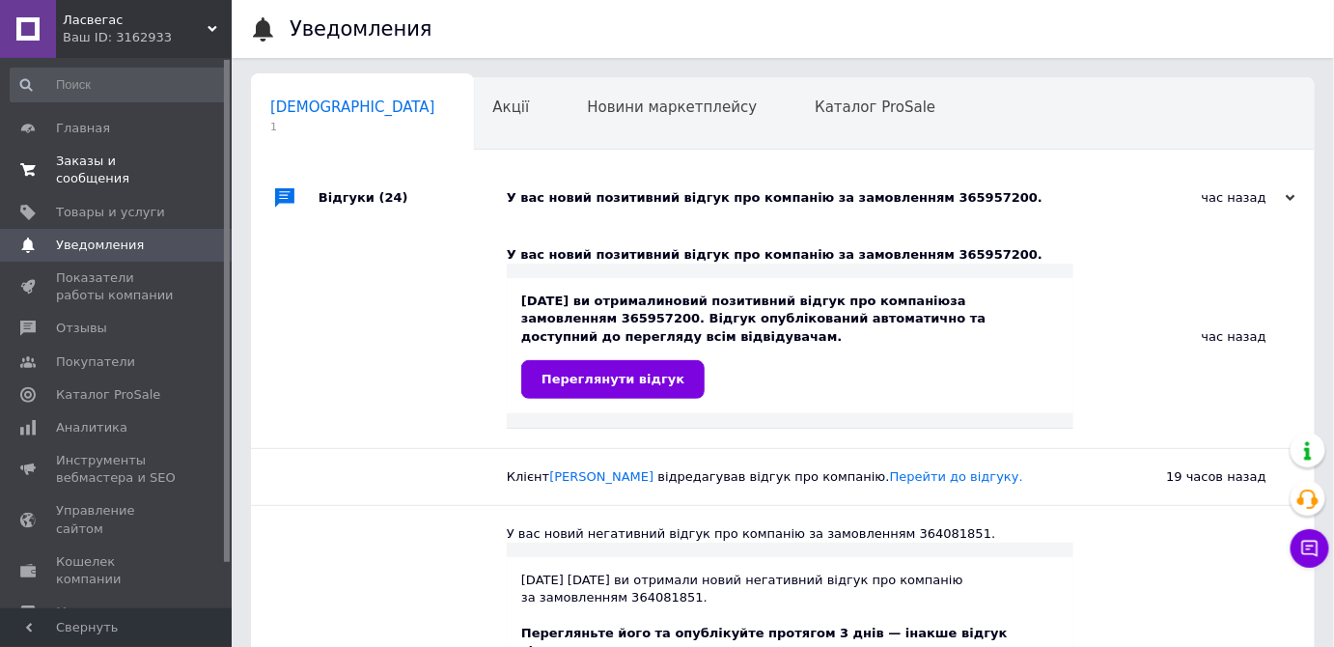 This screenshot has height=647, width=1334. What do you see at coordinates (352, 126) in the screenshot?
I see `span: 1` at bounding box center [352, 126].